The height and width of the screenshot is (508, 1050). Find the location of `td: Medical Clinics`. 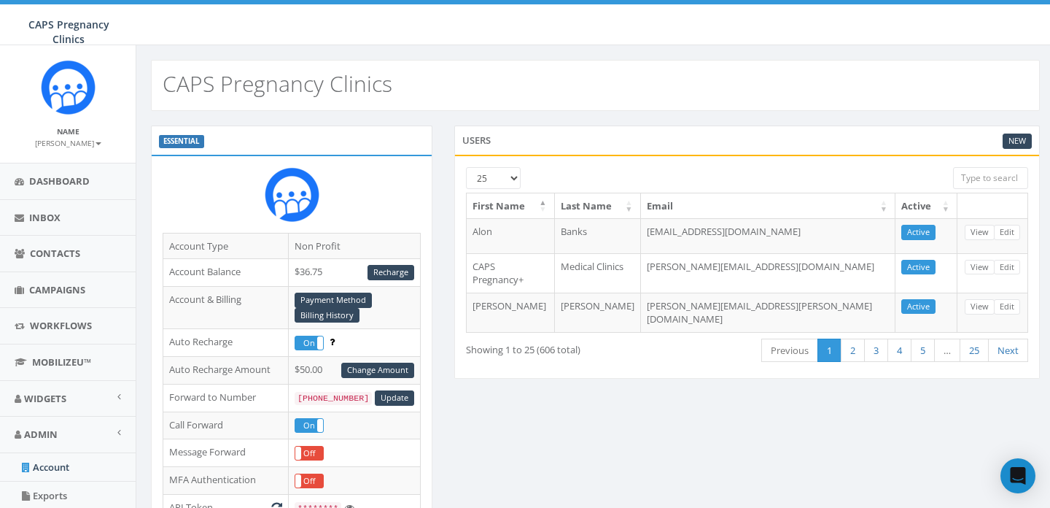

td: Medical Clinics is located at coordinates (598, 273).